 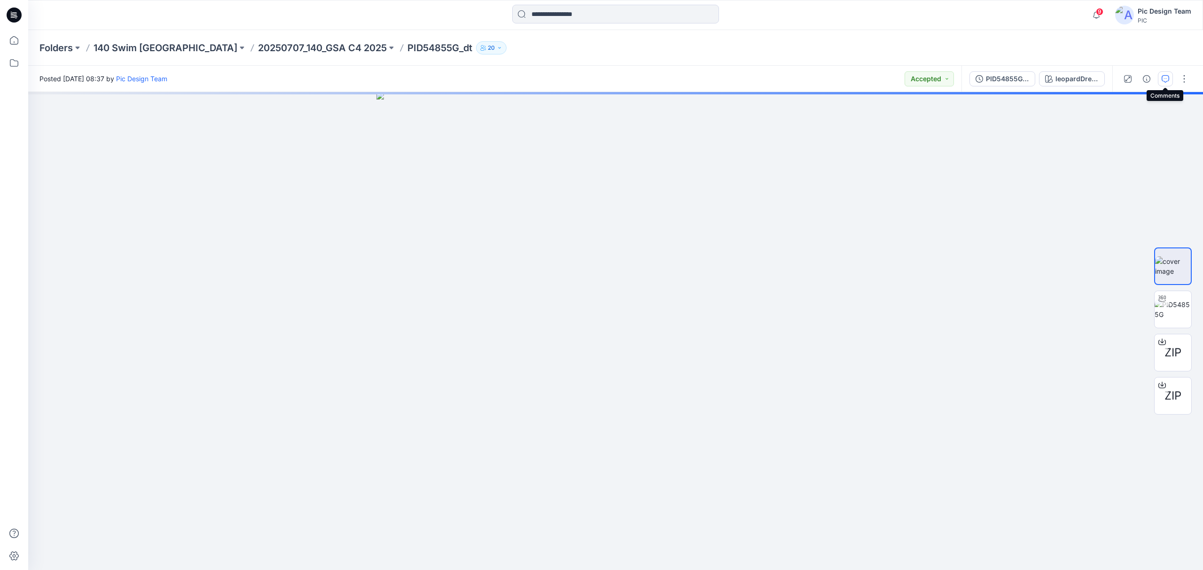 I want to click on span: 9, so click(x=1099, y=12).